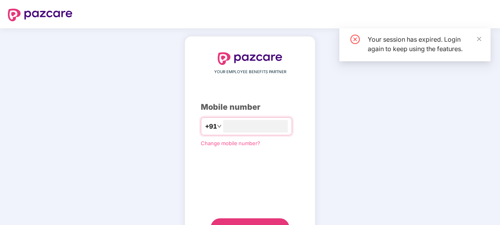 Image resolution: width=500 pixels, height=225 pixels. I want to click on div: Mobile number, so click(250, 107).